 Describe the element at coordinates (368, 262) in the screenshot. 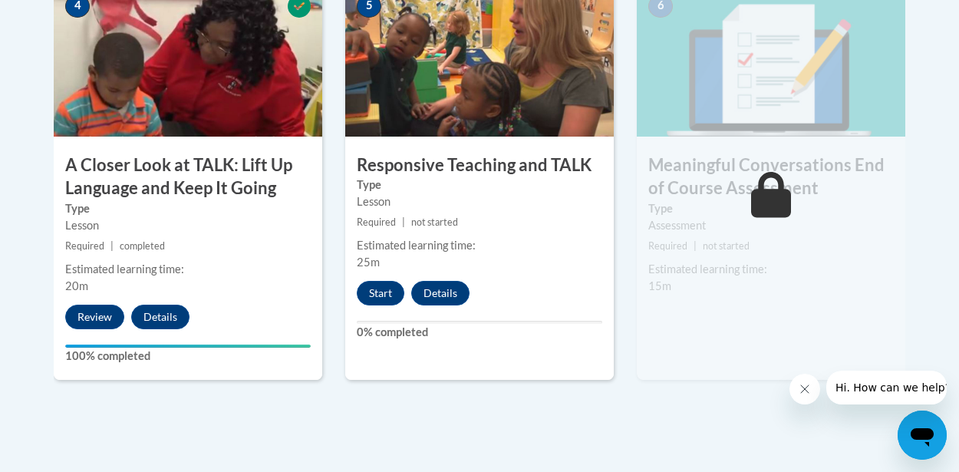

I see `span: 25m` at that location.